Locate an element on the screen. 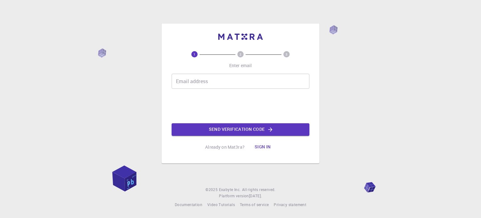 The height and width of the screenshot is (218, 481). p: Already on Mat3ra? is located at coordinates (225, 147).